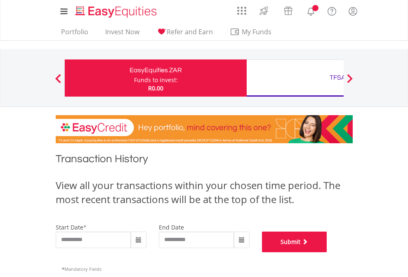 Image resolution: width=408 pixels, height=277 pixels. What do you see at coordinates (116, 10) in the screenshot?
I see `a: Home page` at bounding box center [116, 10].